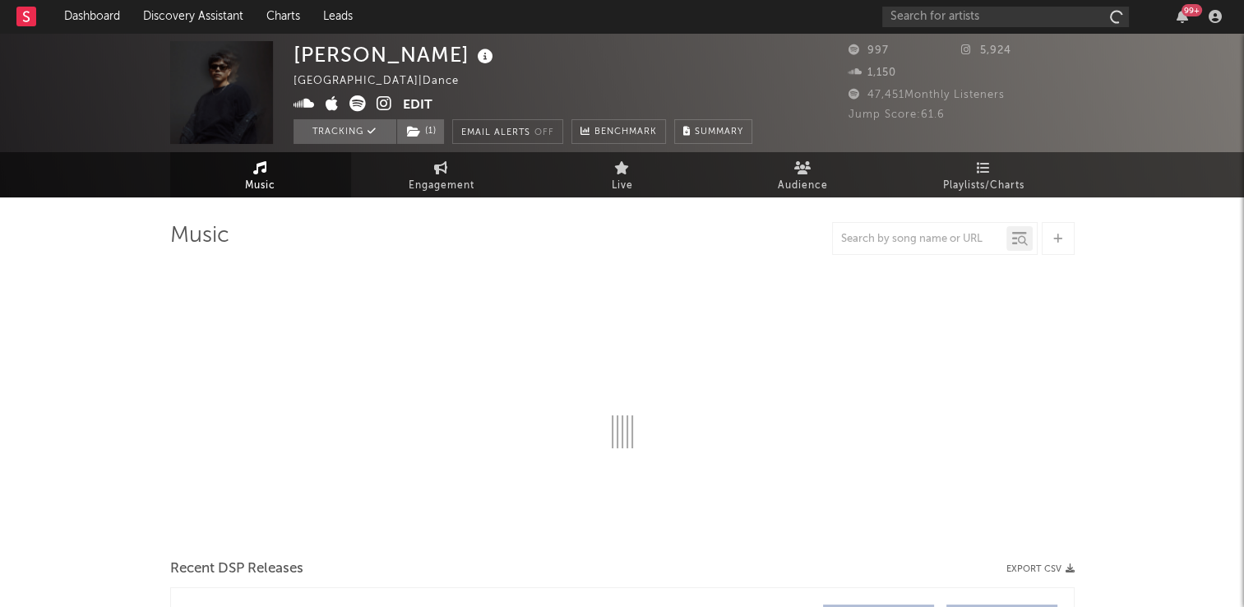 Image resolution: width=1244 pixels, height=607 pixels. Describe the element at coordinates (441, 186) in the screenshot. I see `span: Engagement` at that location.